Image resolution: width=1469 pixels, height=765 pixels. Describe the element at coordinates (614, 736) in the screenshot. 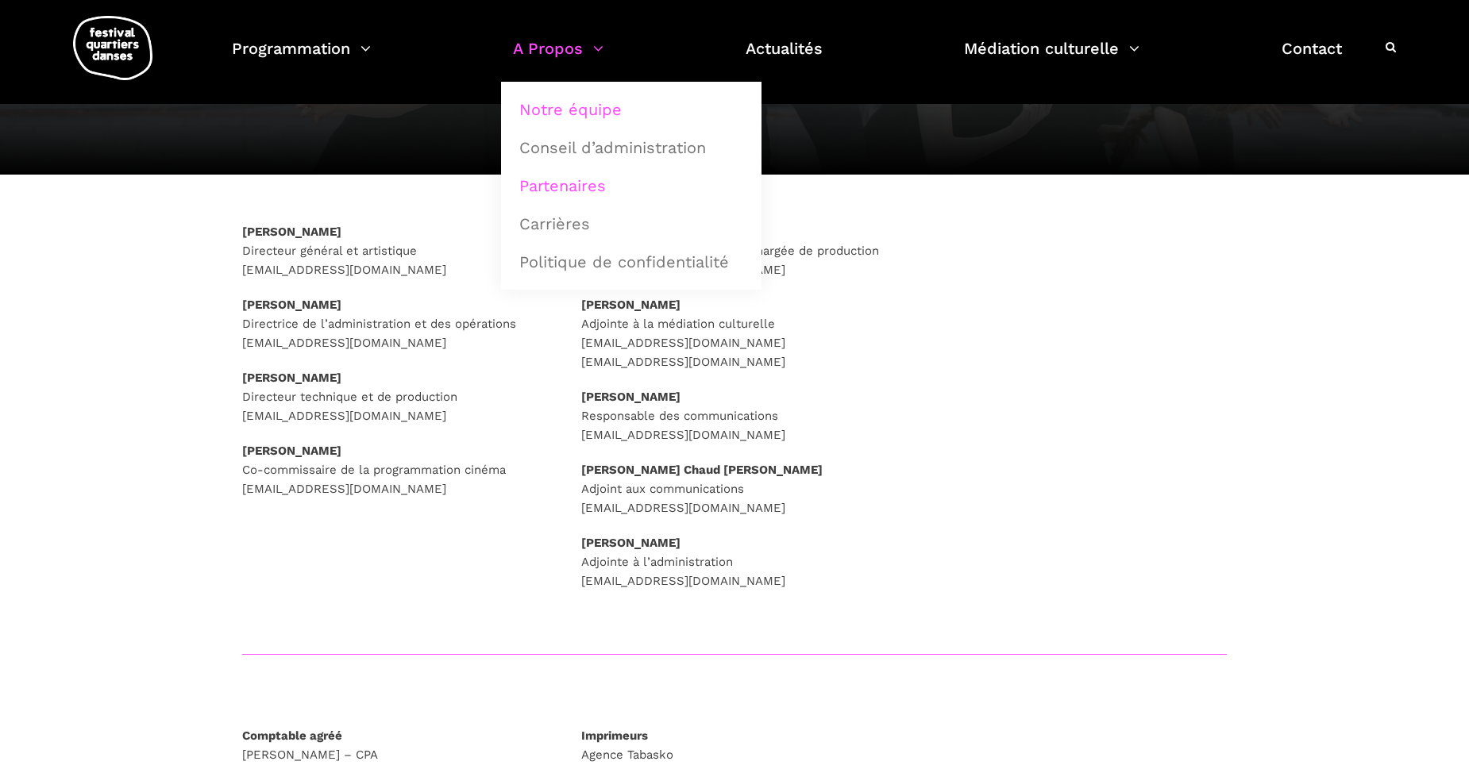

I see `strong: Imprimeurs` at that location.